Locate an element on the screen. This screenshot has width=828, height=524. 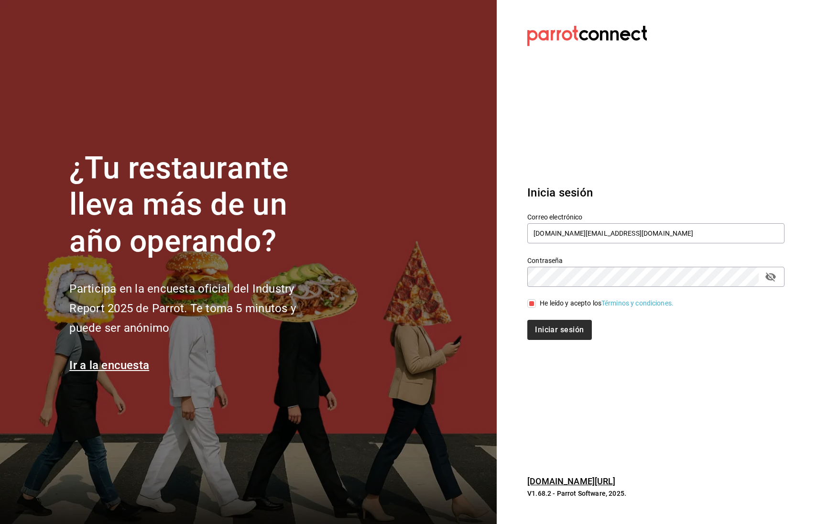
input: Ingresa tu correo electrónico is located at coordinates (656, 233).